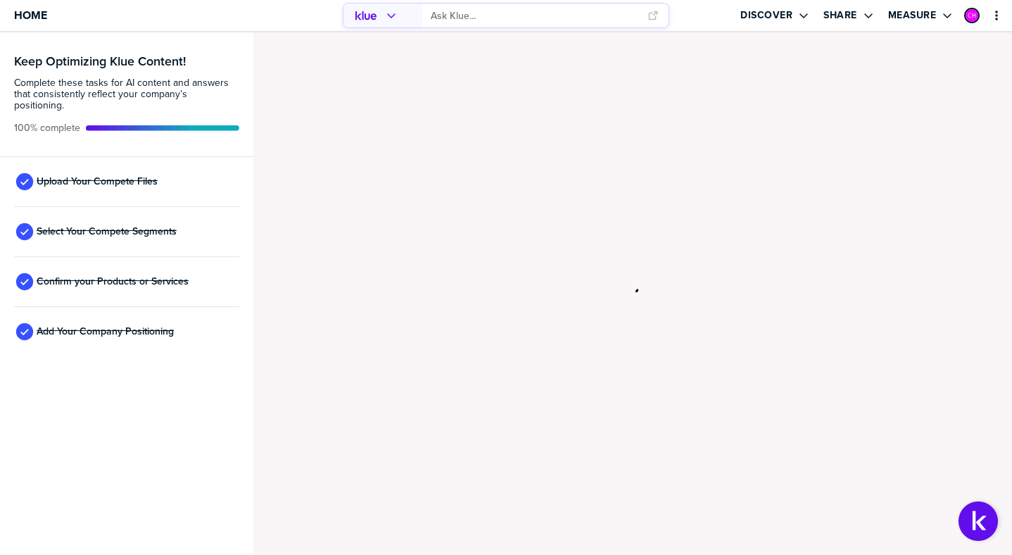  I want to click on span: Upload Your Compete Files, so click(97, 182).